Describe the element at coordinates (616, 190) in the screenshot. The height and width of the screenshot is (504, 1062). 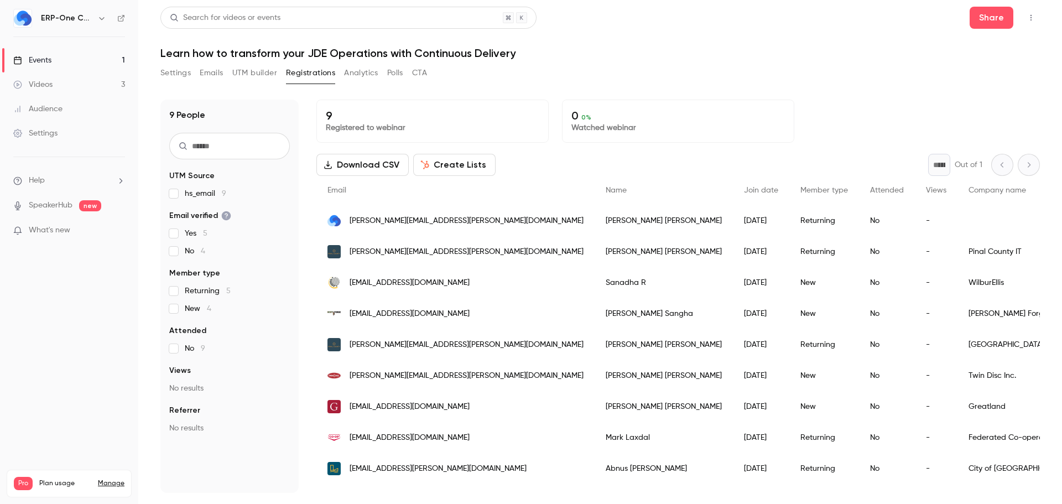
I see `span: Name` at that location.